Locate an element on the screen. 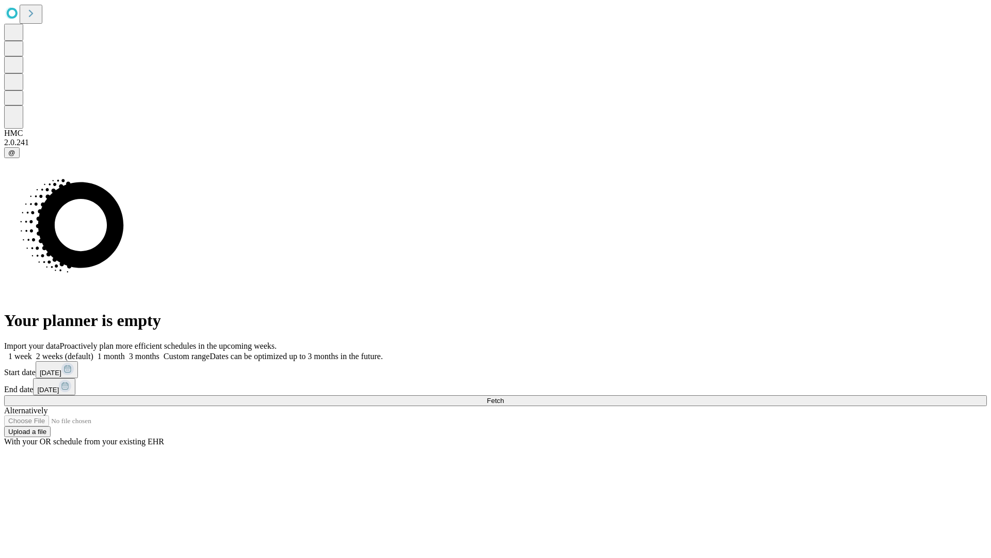 This screenshot has height=558, width=991. span: Proactively plan more efficient schedules in the upcoming weeks. is located at coordinates (168, 345).